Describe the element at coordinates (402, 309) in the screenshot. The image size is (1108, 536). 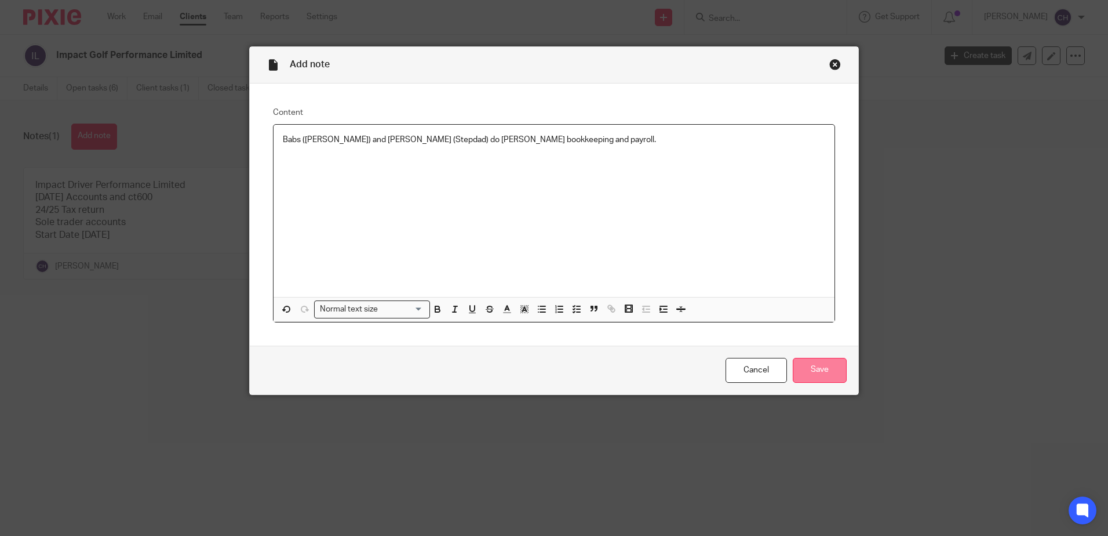
I see `input: Search for option` at that location.